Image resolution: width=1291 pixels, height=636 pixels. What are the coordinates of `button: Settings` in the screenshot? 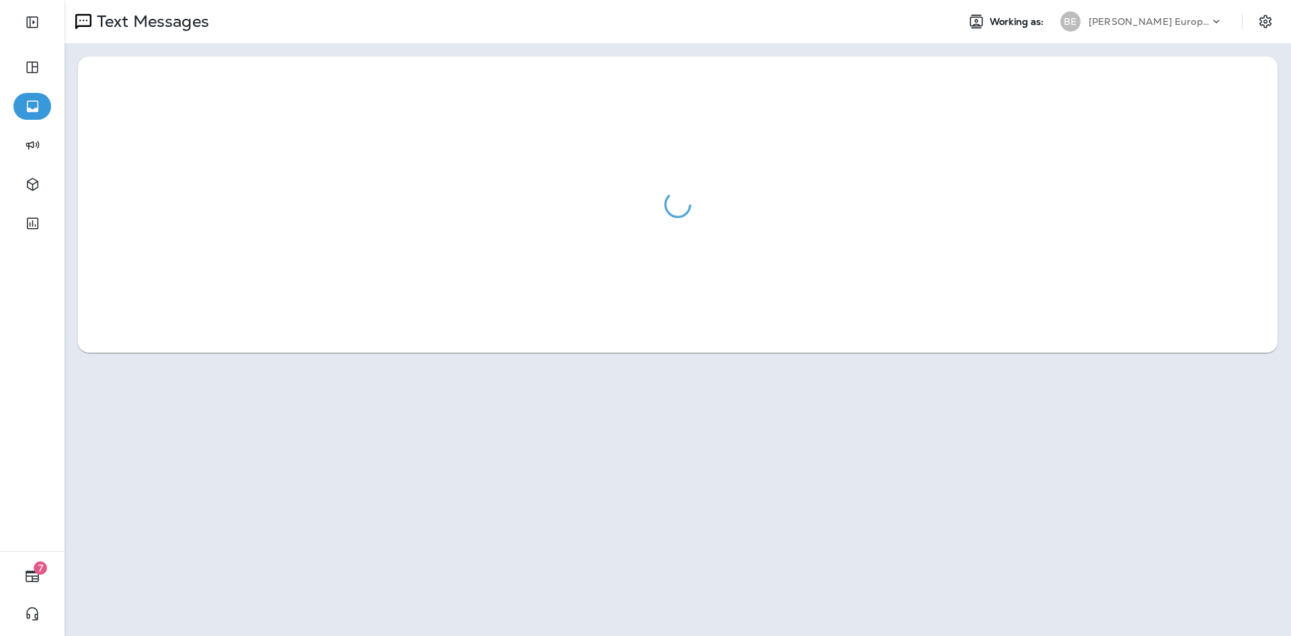 It's located at (1266, 22).